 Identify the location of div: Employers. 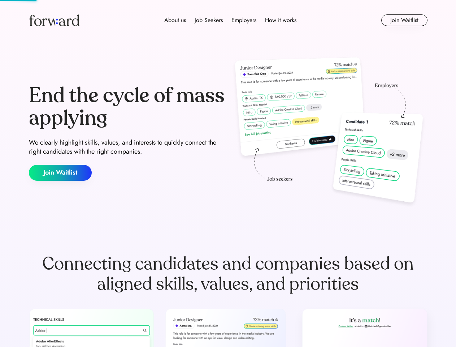
(244, 20).